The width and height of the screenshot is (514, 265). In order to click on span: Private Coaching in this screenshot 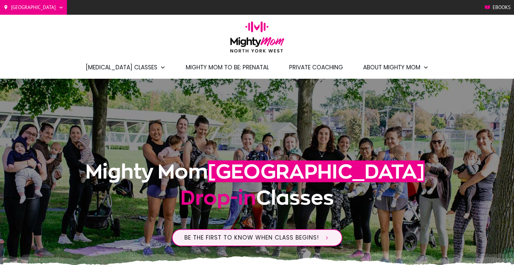, I will do `click(316, 67)`.